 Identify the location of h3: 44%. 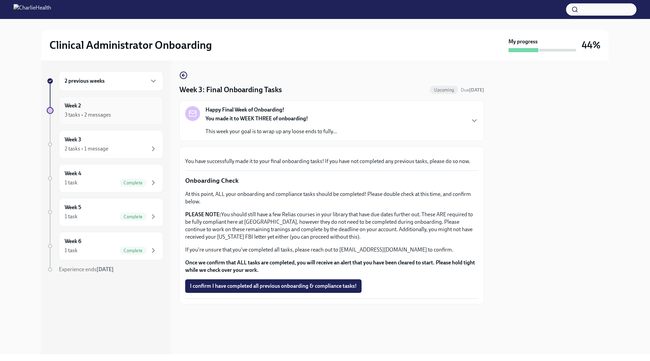
(591, 45).